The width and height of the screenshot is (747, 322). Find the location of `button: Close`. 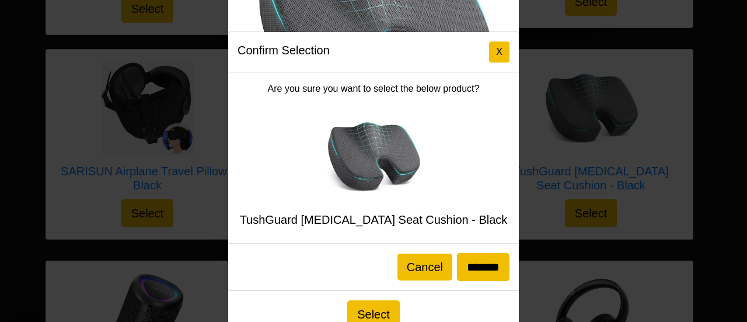

button: Close is located at coordinates (499, 52).